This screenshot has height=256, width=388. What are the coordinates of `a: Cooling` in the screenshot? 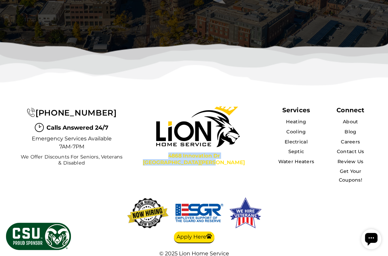 It's located at (296, 131).